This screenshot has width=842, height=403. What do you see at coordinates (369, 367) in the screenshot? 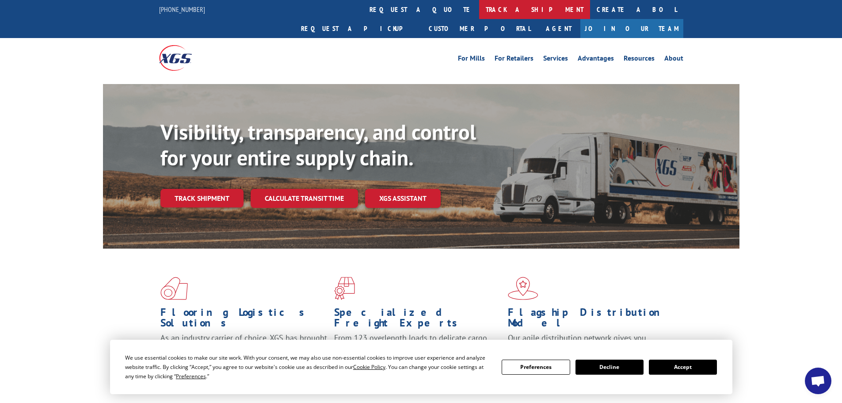
I see `span: Cookie Policy` at bounding box center [369, 367].